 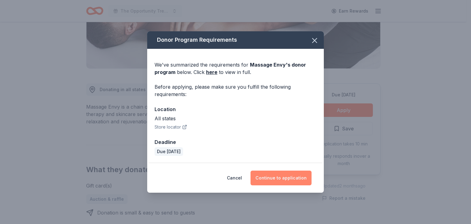 What do you see at coordinates (234, 178) in the screenshot?
I see `button: Cancel` at bounding box center [234, 178].